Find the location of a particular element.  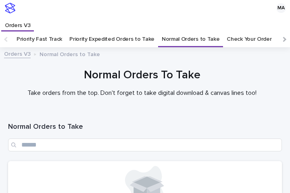

a: Priority Expedited Orders to Take is located at coordinates (112, 39).